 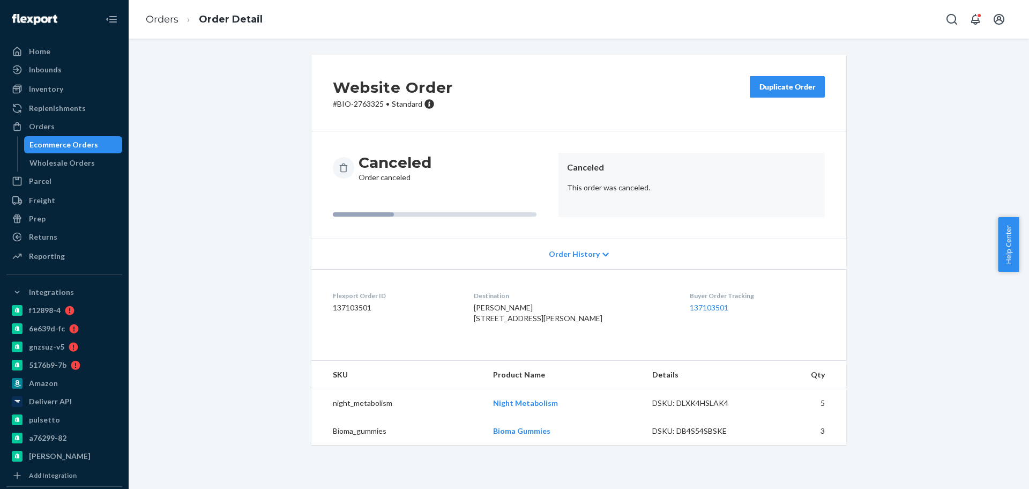 What do you see at coordinates (976, 19) in the screenshot?
I see `button: Open notifications` at bounding box center [976, 19].